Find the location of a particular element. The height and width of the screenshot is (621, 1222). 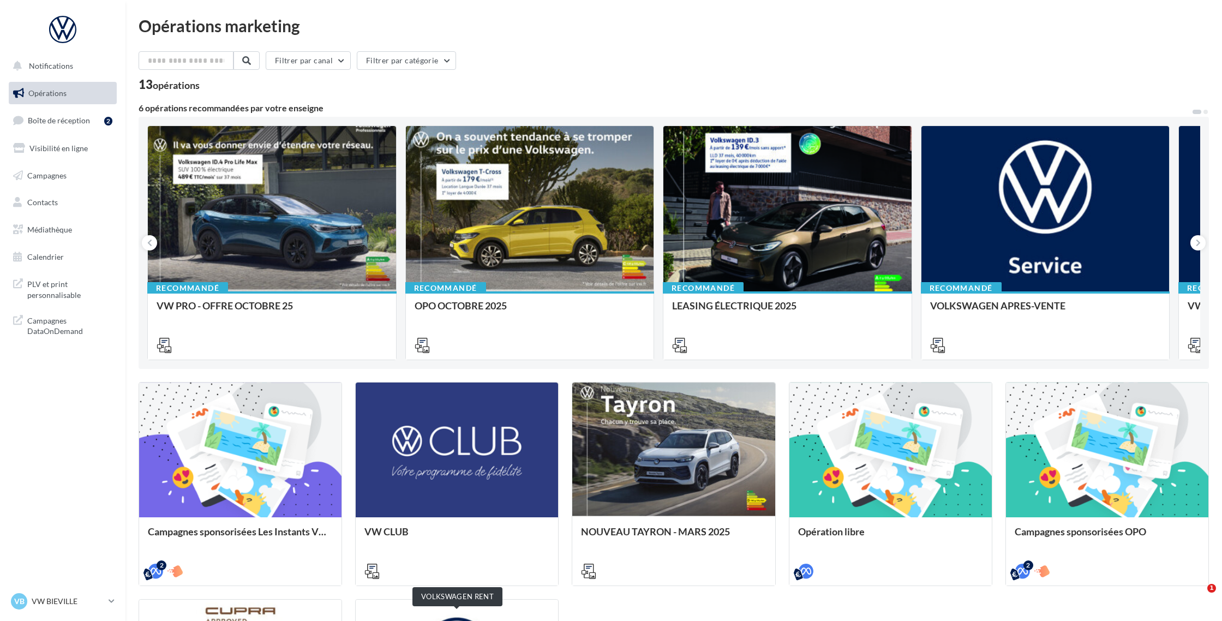

span: 1 is located at coordinates (1212, 588).